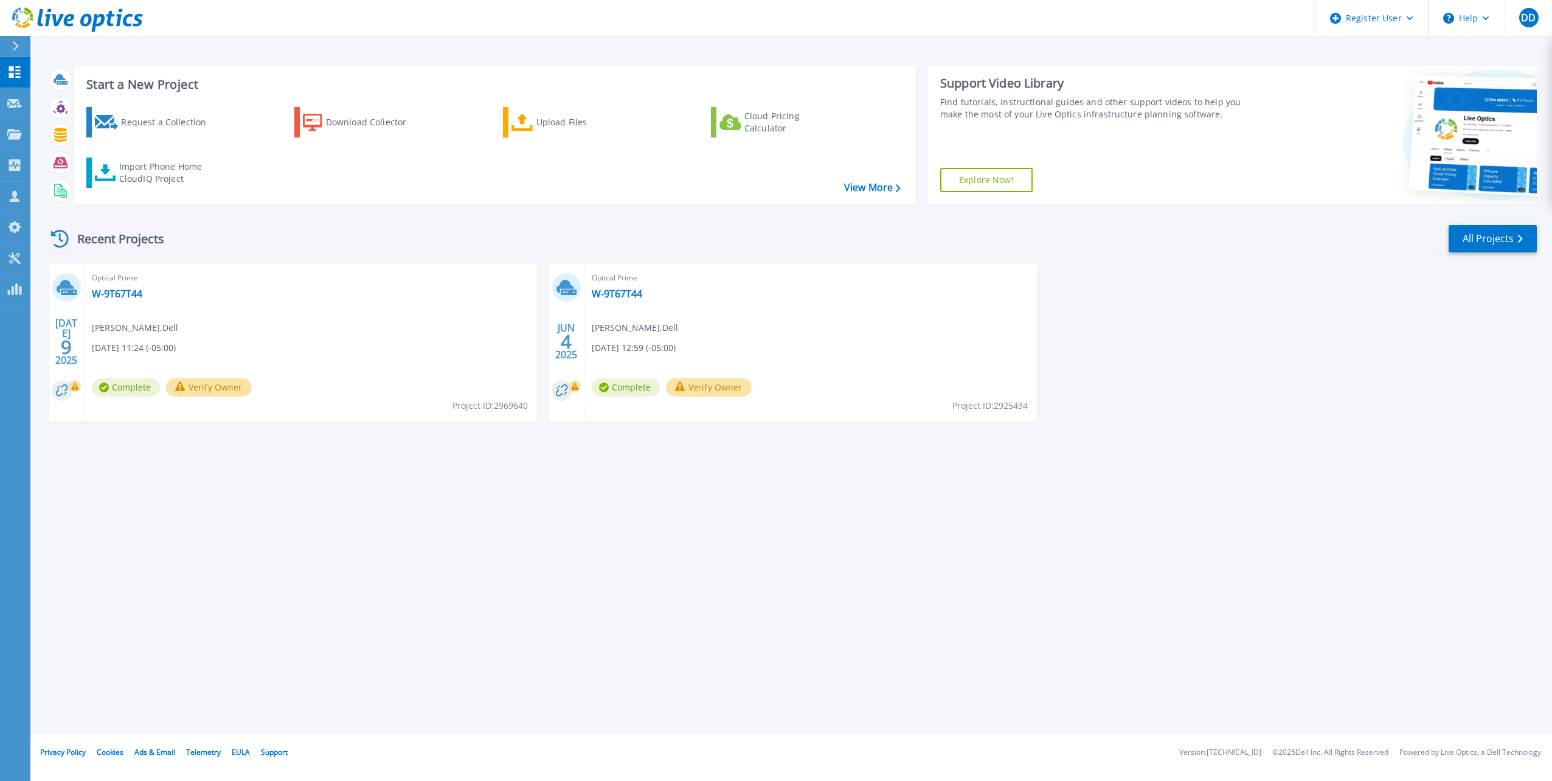  Describe the element at coordinates (986, 180) in the screenshot. I see `a: Explore Now!` at that location.